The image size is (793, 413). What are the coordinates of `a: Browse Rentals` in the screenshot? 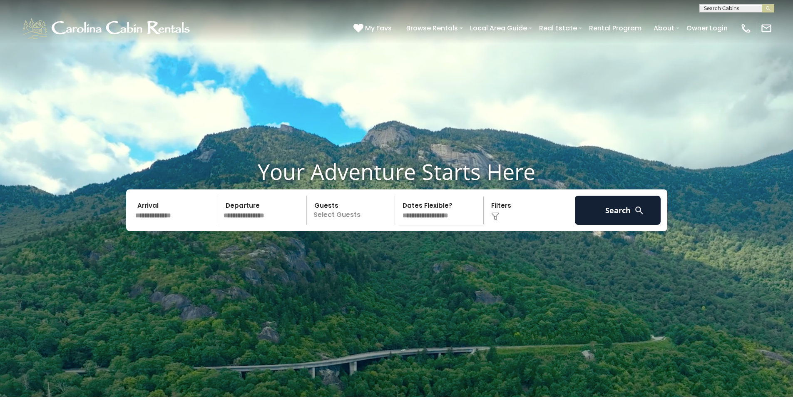 It's located at (432, 28).